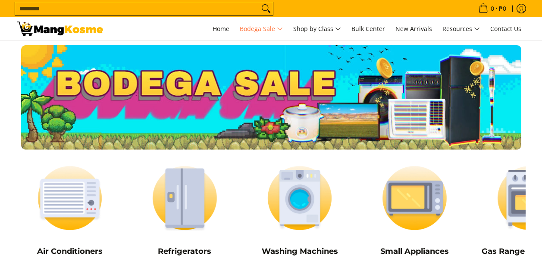 This screenshot has width=542, height=256. Describe the element at coordinates (266, 9) in the screenshot. I see `button: Search` at that location.